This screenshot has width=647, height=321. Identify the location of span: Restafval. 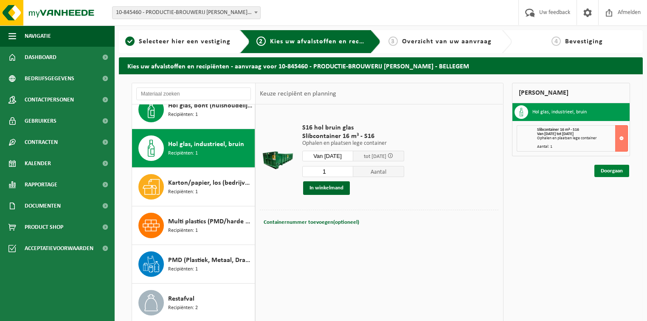
(181, 299).